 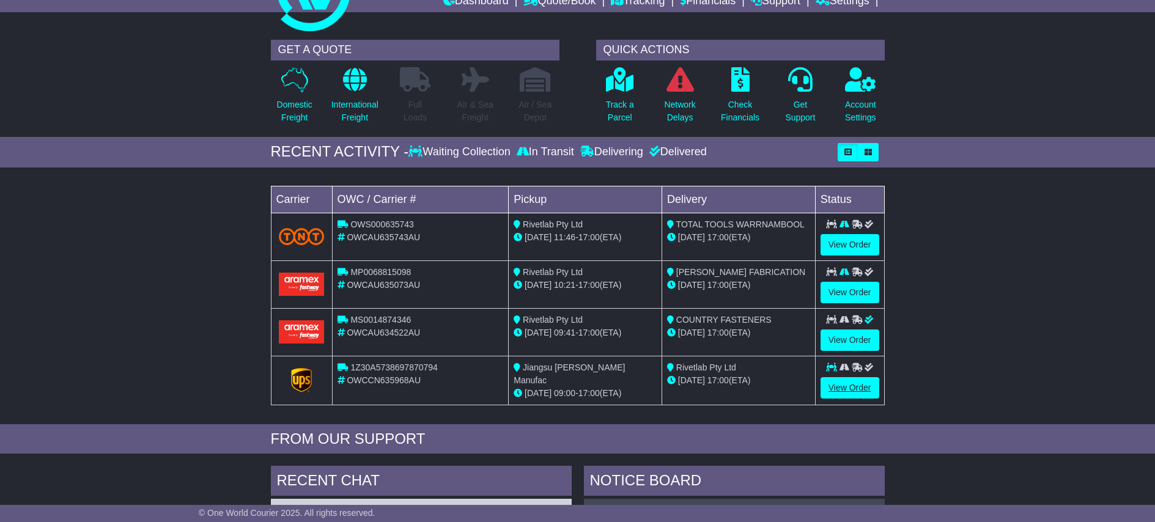 What do you see at coordinates (734, 482) in the screenshot?
I see `div: NOTICE BOARD` at bounding box center [734, 482].